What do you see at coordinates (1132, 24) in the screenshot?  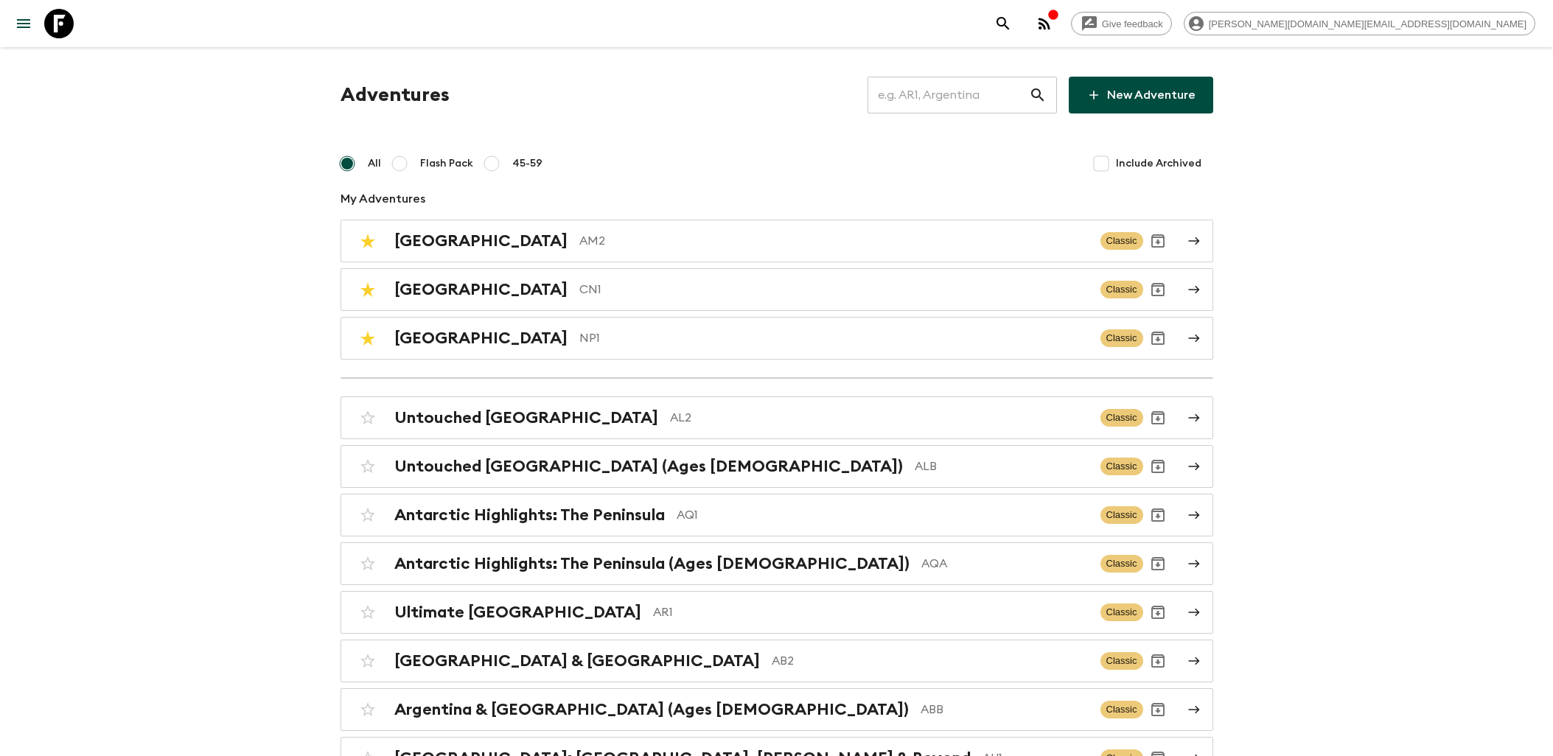 I see `span: Give feedback` at bounding box center [1132, 24].